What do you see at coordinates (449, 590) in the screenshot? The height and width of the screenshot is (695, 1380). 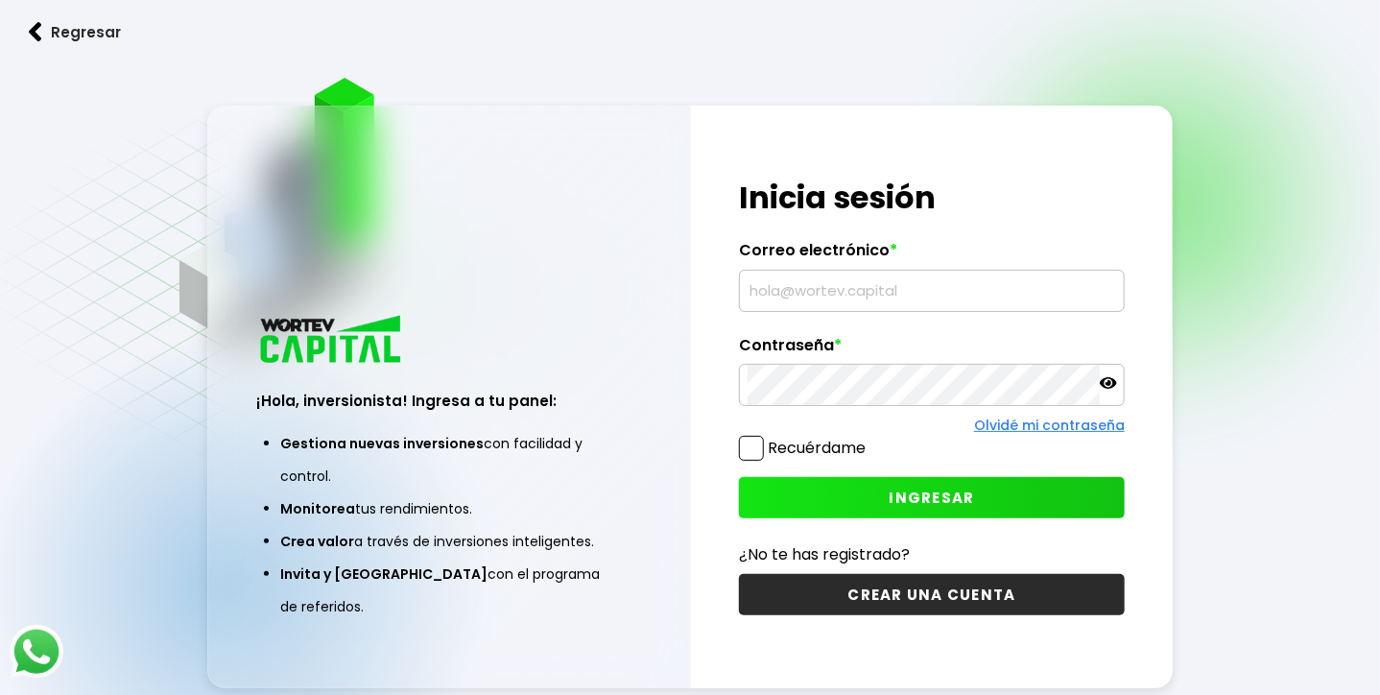 I see `li: con el programa de referidos.` at bounding box center [449, 590].